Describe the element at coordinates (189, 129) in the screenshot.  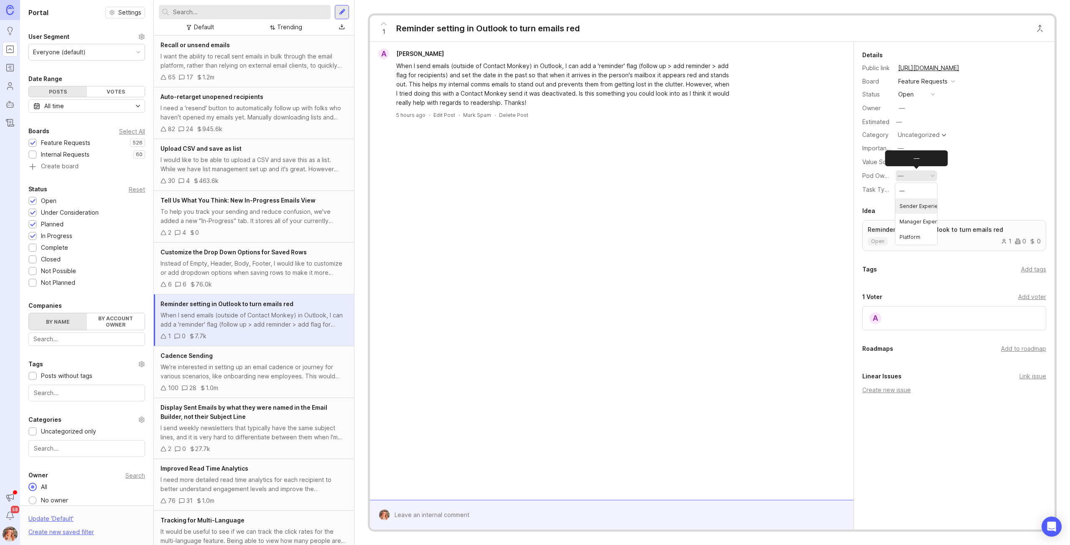
I see `div: 24` at that location.